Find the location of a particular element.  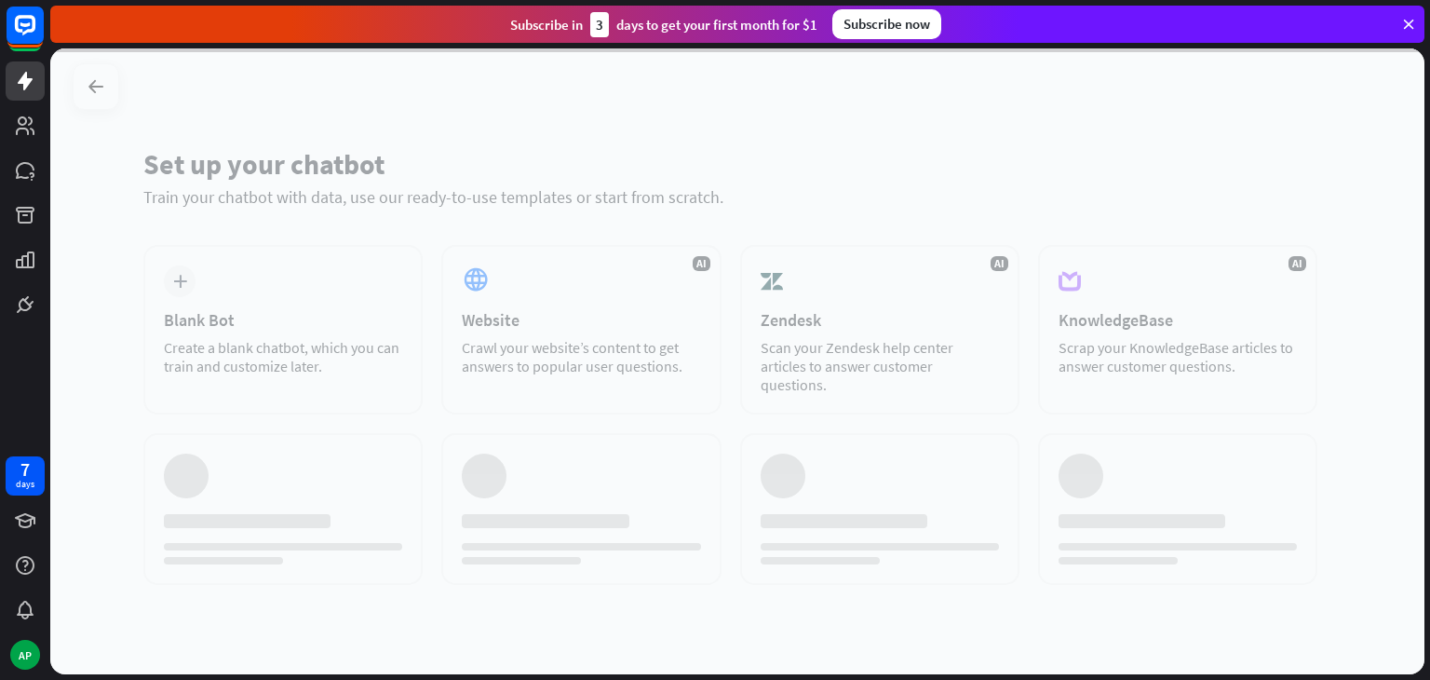

div: 7 is located at coordinates (25, 469).